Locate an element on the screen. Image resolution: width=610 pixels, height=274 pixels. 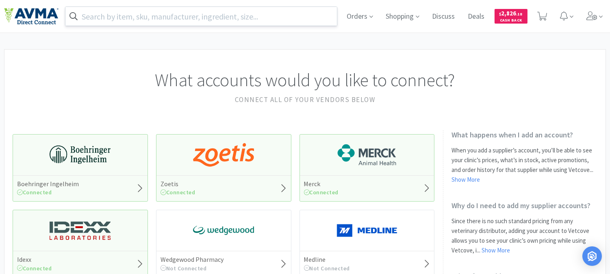
p: Since there is no such standard pricing from any veterinary distributor, adding your account to V... is located at coordinates (524, 236).